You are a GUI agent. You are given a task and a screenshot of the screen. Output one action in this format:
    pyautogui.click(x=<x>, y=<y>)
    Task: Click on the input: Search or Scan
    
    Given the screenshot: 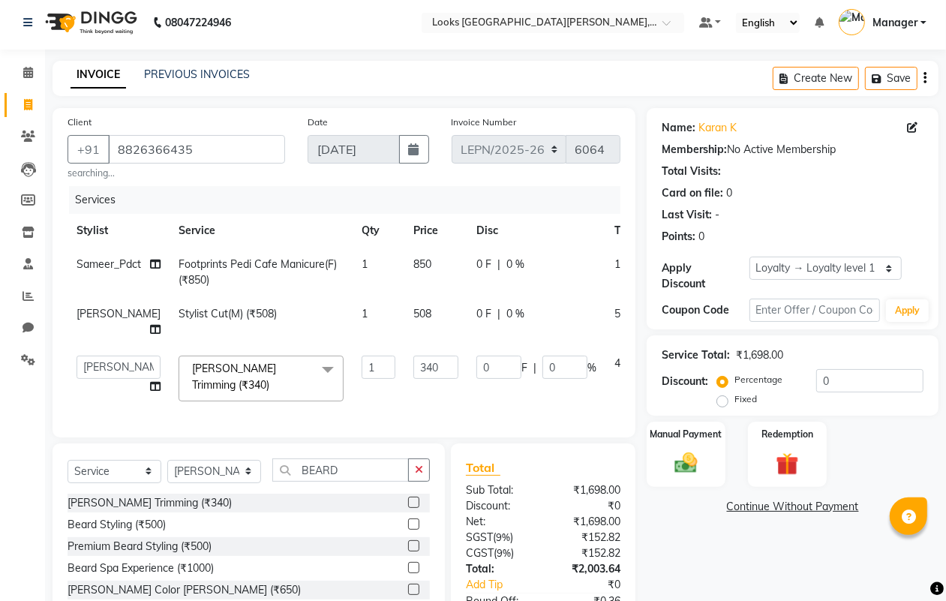 What is the action you would take?
    pyautogui.click(x=341, y=470)
    